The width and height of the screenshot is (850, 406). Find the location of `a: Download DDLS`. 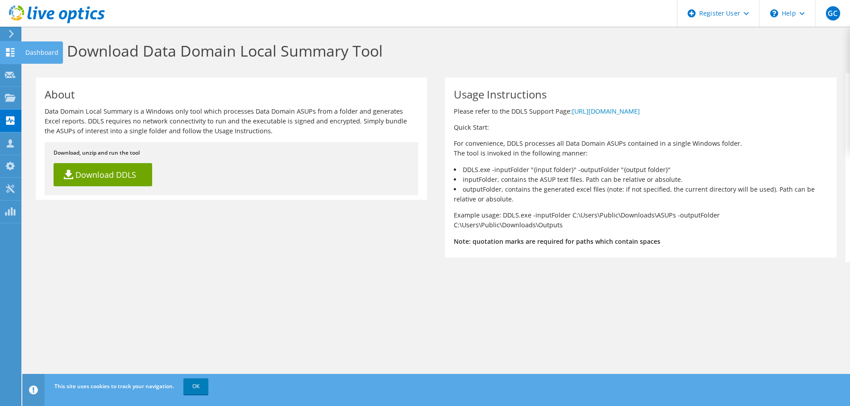

a: Download DDLS is located at coordinates (103, 175).